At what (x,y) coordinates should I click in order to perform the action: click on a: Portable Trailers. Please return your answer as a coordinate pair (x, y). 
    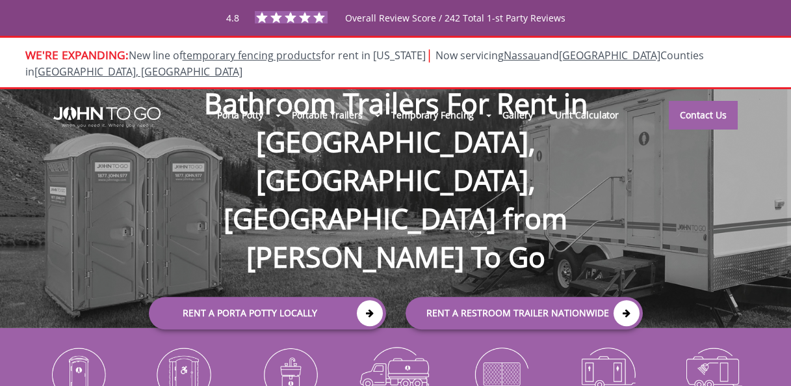
    Looking at the image, I should click on (327, 114).